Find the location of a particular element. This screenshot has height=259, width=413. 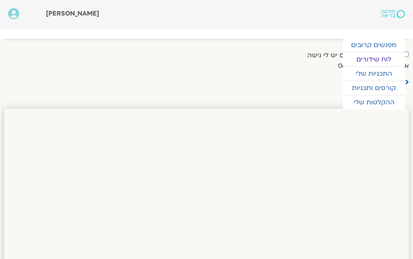

a: מפגשים קרובים is located at coordinates (374, 45).